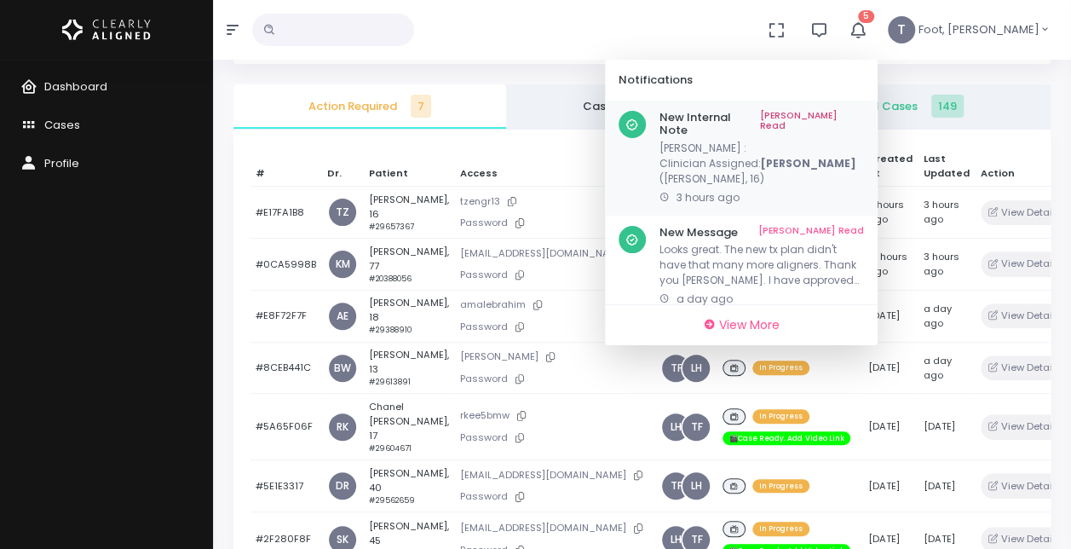 This screenshot has width=1071, height=549. What do you see at coordinates (946, 166) in the screenshot?
I see `th: Last Updated` at bounding box center [946, 166].